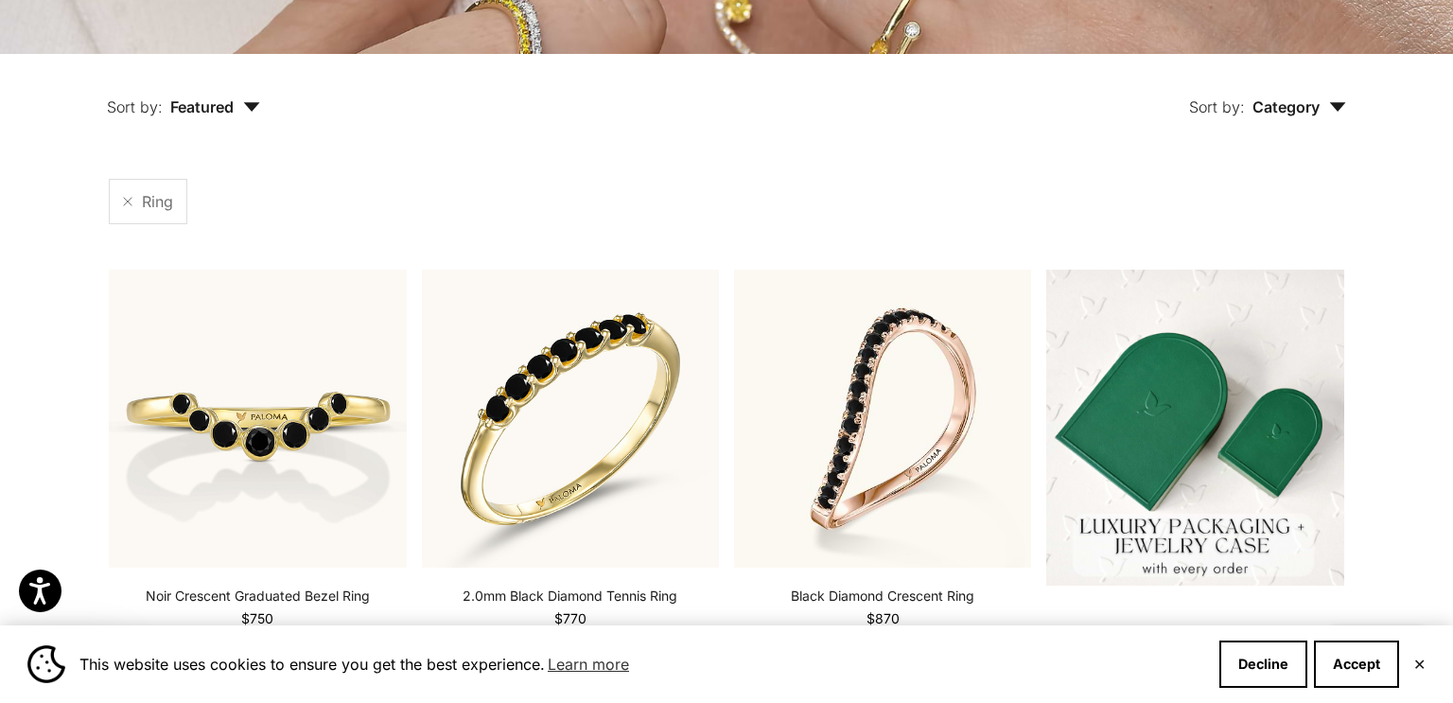 The width and height of the screenshot is (1453, 703). What do you see at coordinates (570, 619) in the screenshot?
I see `sale-price: $770` at bounding box center [570, 619].